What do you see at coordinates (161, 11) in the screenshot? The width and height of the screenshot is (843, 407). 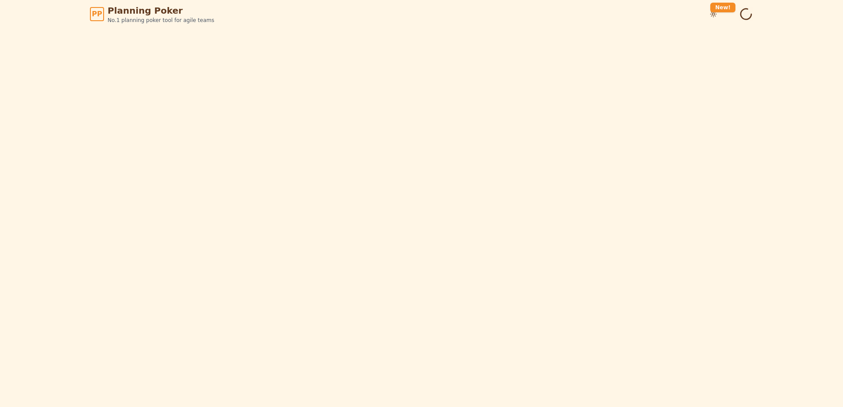 I see `span: Planning Poker` at bounding box center [161, 11].